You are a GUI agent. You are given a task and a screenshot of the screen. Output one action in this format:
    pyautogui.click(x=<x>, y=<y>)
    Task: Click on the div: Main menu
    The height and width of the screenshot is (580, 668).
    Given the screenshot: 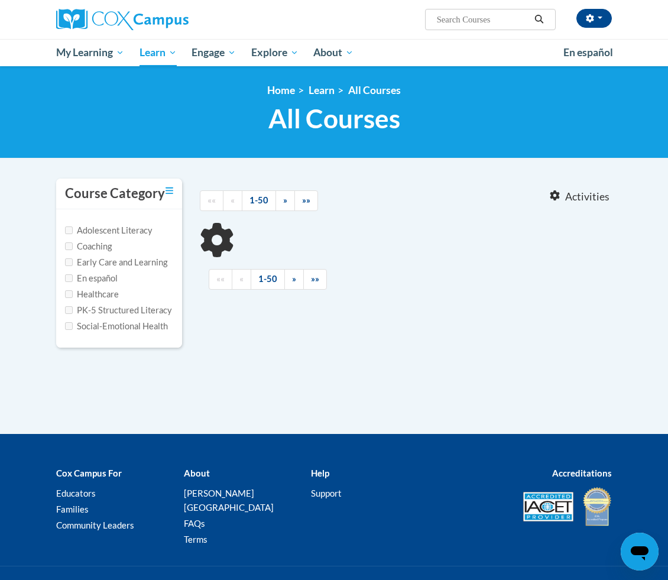 What is the action you would take?
    pyautogui.click(x=334, y=53)
    